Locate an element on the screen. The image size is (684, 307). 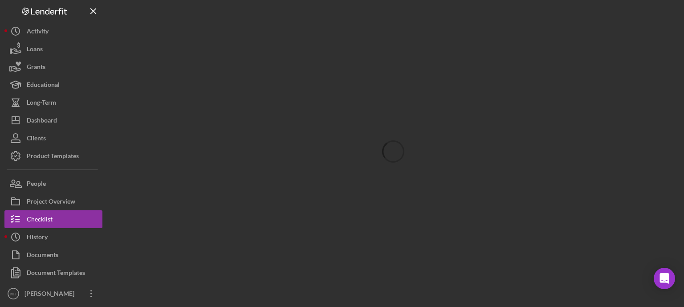
div: Project Overview is located at coordinates (51, 202).